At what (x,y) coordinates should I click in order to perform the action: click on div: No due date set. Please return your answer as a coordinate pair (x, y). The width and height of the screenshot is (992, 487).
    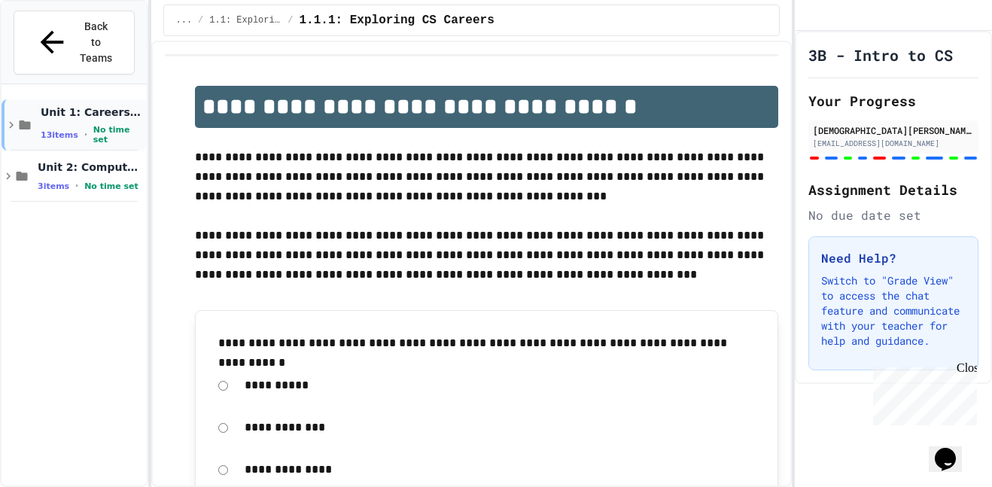
    Looking at the image, I should click on (893, 215).